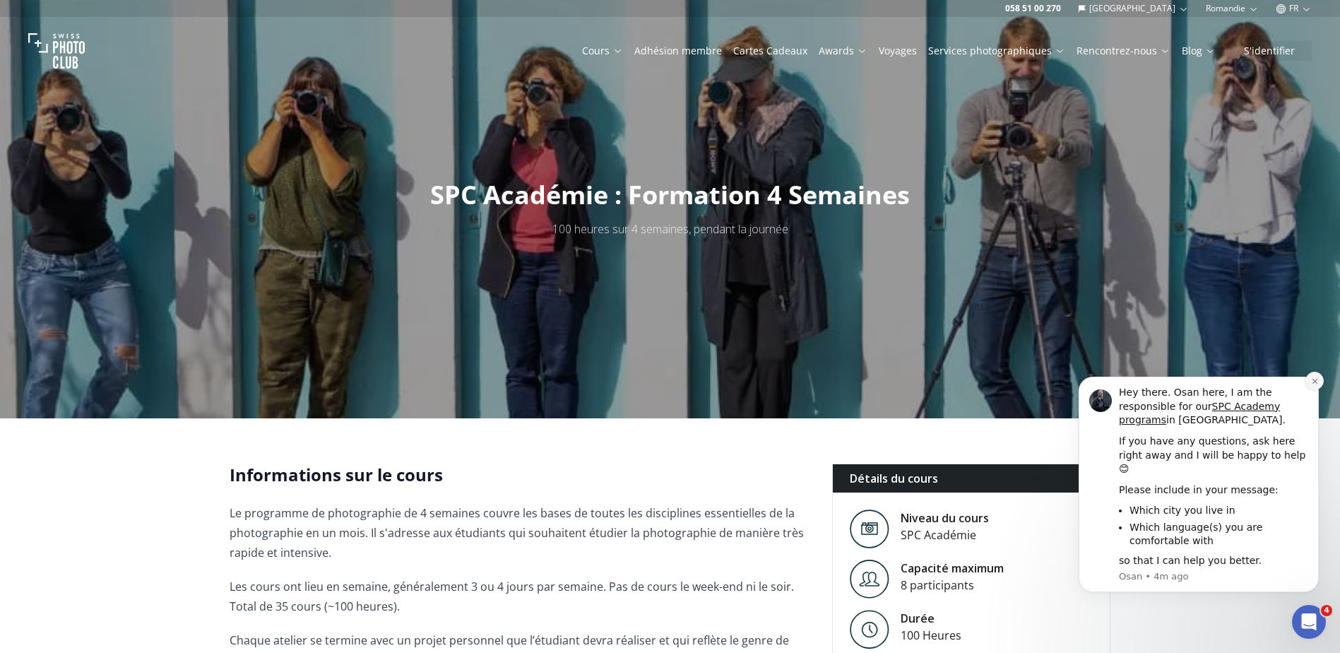  Describe the element at coordinates (156, 191) in the screenshot. I see `div: so that I can help you better.` at that location.